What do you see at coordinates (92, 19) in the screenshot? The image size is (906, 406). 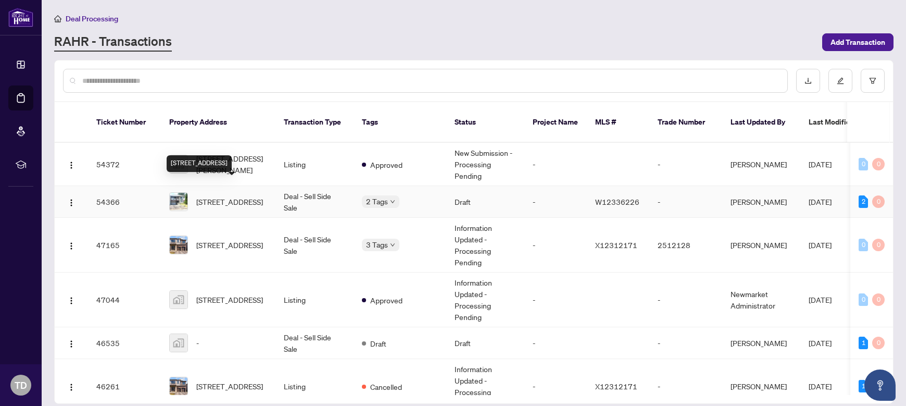 I see `span: Deal Processing` at bounding box center [92, 19].